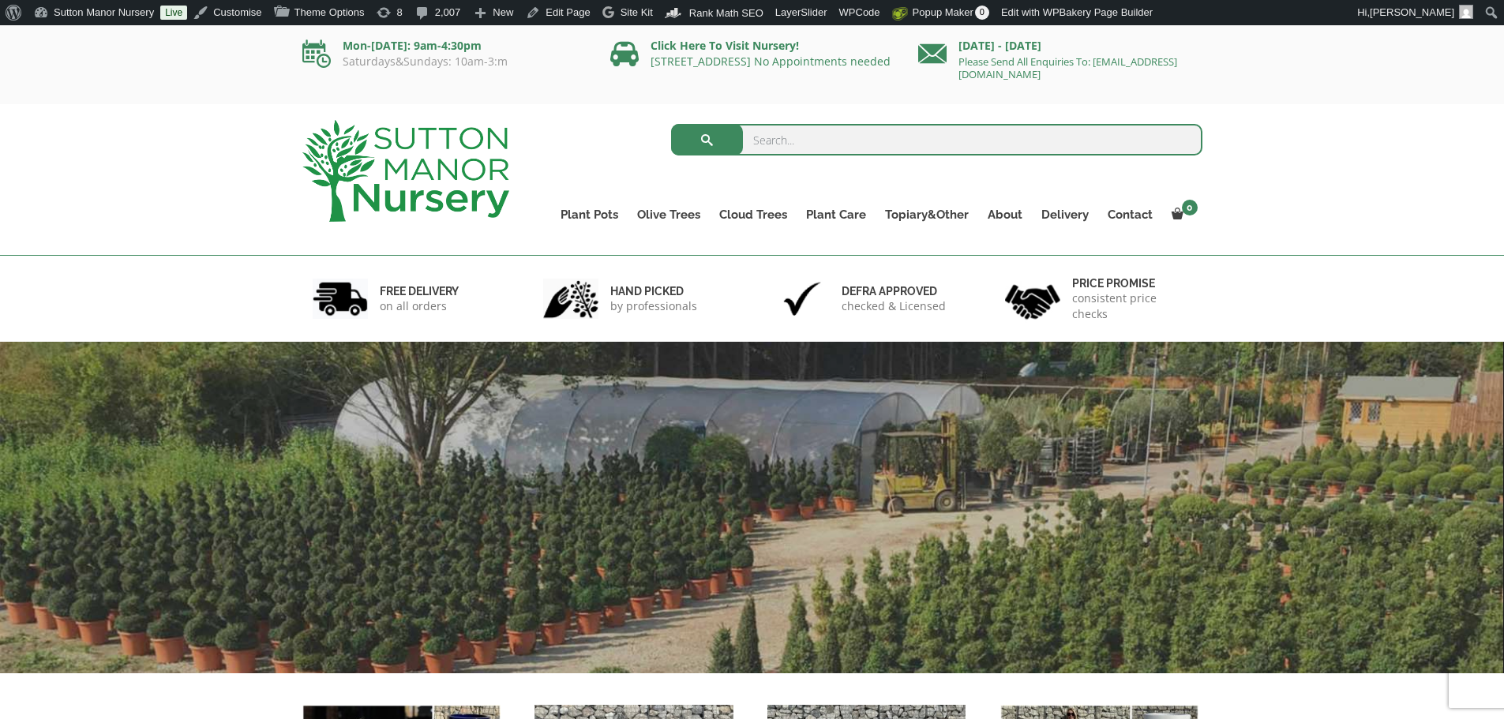 The width and height of the screenshot is (1504, 719). What do you see at coordinates (1065, 215) in the screenshot?
I see `a: Delivery` at bounding box center [1065, 215].